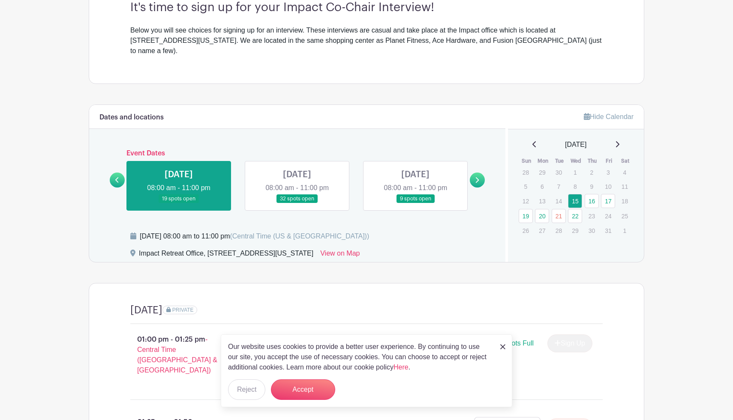 Image resolution: width=733 pixels, height=420 pixels. I want to click on p: Our website uses cookies to provide a better user experience. By continuing to use our site, you ..., so click(359, 357).